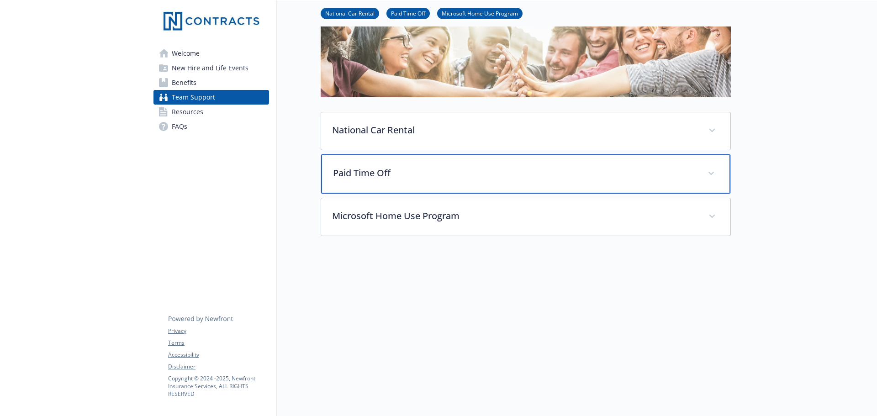 Image resolution: width=877 pixels, height=416 pixels. What do you see at coordinates (408, 13) in the screenshot?
I see `a: Paid Time Off` at bounding box center [408, 13].